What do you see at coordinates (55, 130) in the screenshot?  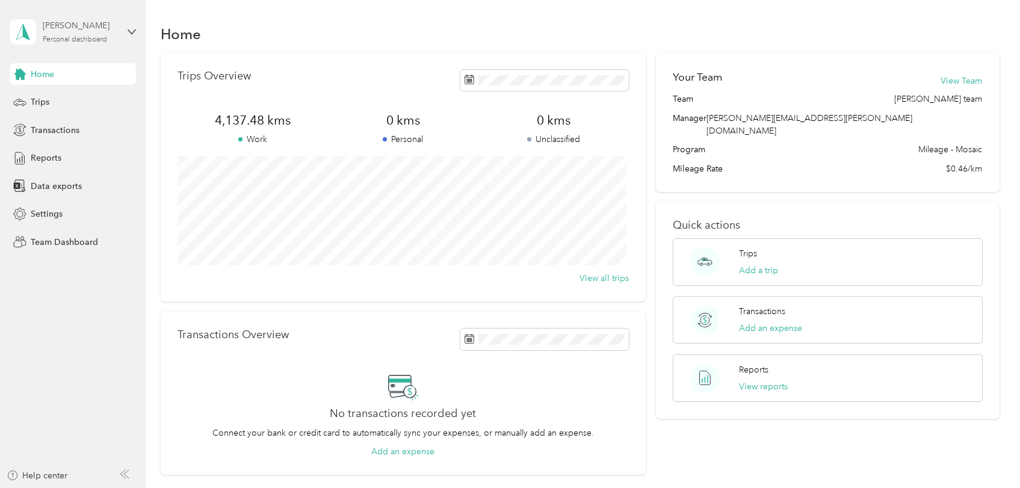 I see `span: Transactions` at bounding box center [55, 130].